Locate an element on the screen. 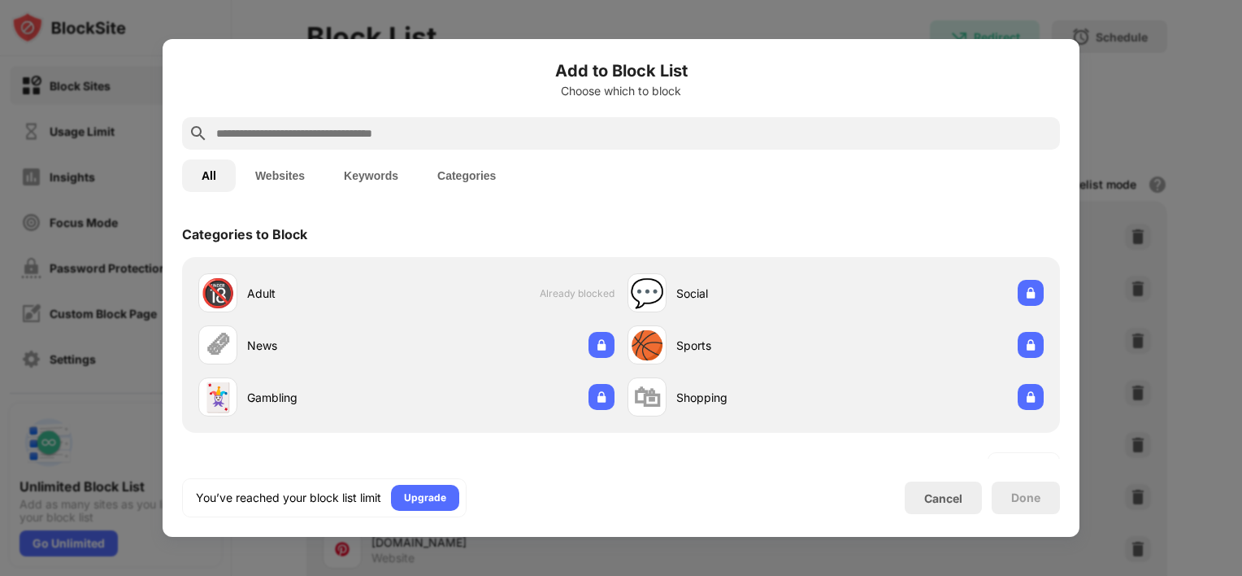 The height and width of the screenshot is (576, 1242). div: Choose which to block is located at coordinates (621, 91).